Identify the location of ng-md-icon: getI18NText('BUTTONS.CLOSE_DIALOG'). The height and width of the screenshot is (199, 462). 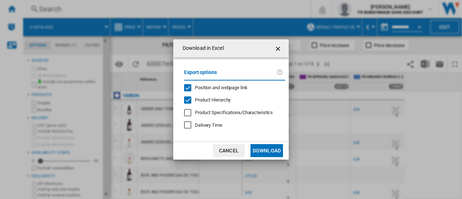
(279, 49).